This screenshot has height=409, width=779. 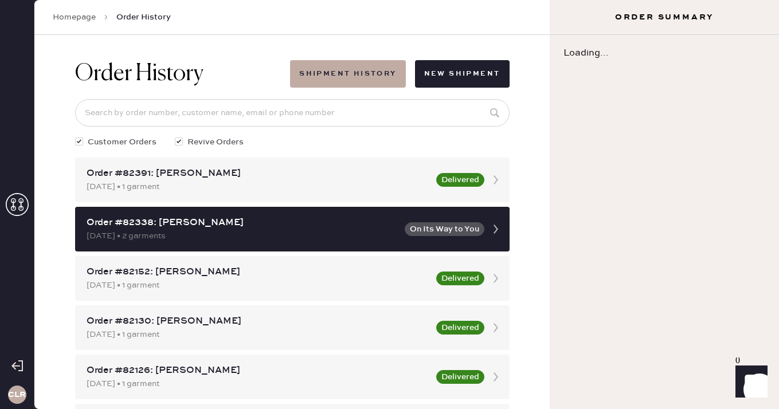 I want to click on span: Customer Orders, so click(x=122, y=142).